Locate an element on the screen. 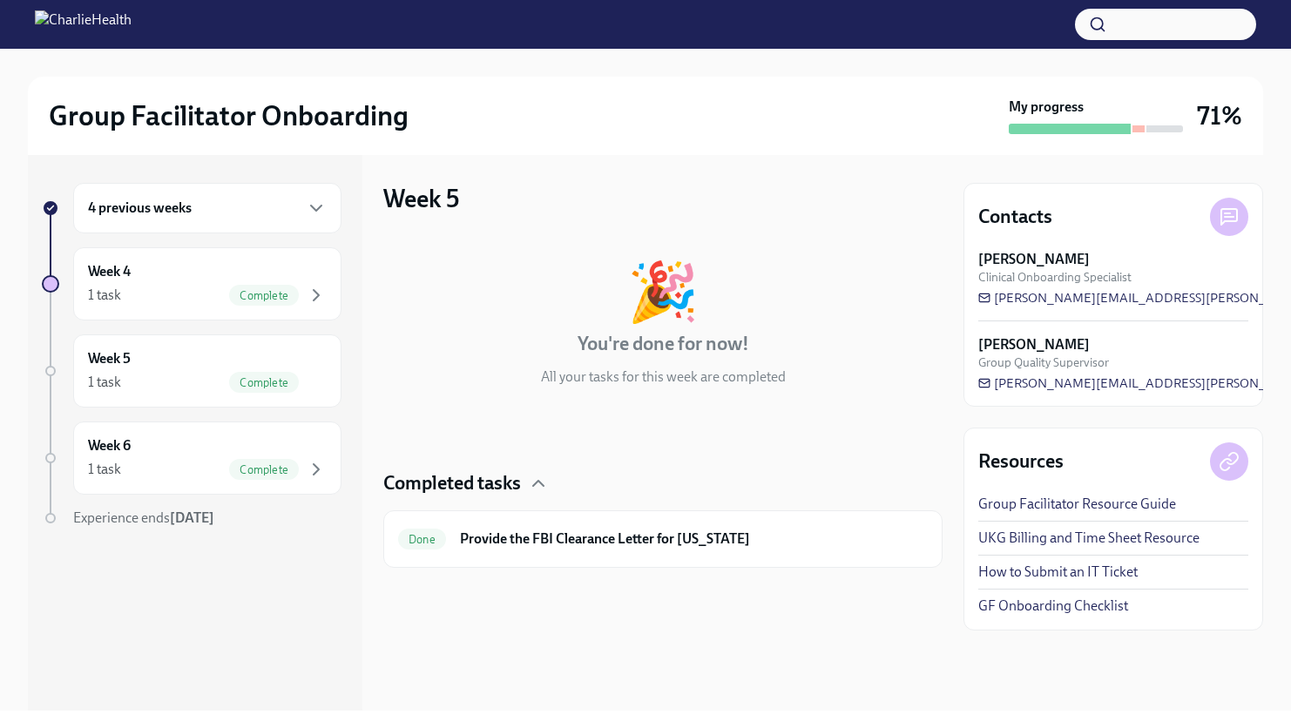  span: Clinical Onboarding Specialist is located at coordinates (1055, 277).